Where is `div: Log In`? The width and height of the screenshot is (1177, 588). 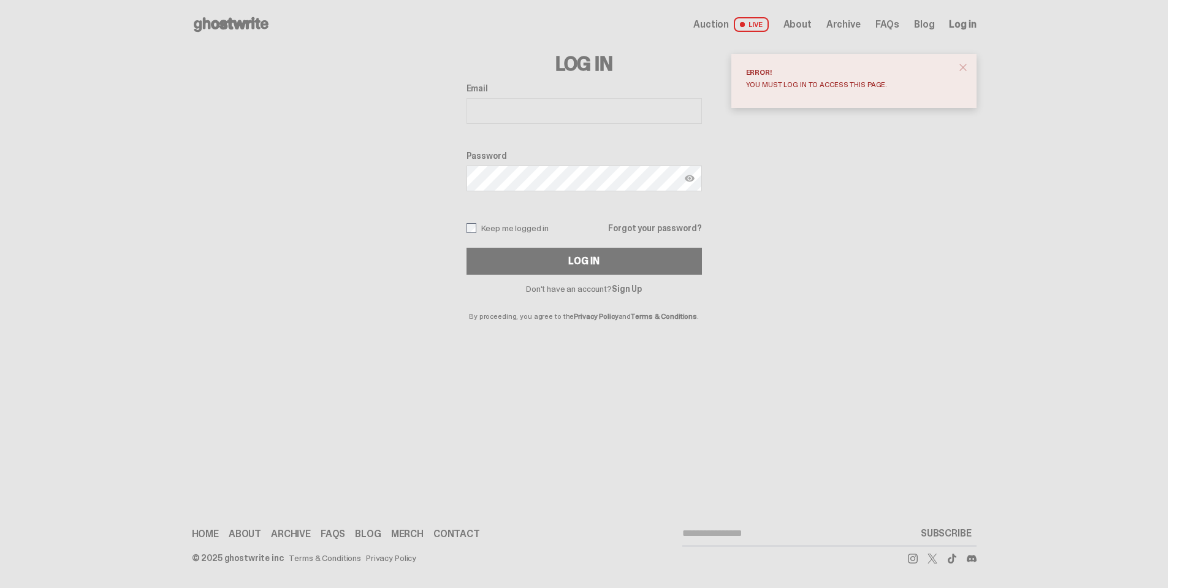
div: Log In is located at coordinates (584, 261).